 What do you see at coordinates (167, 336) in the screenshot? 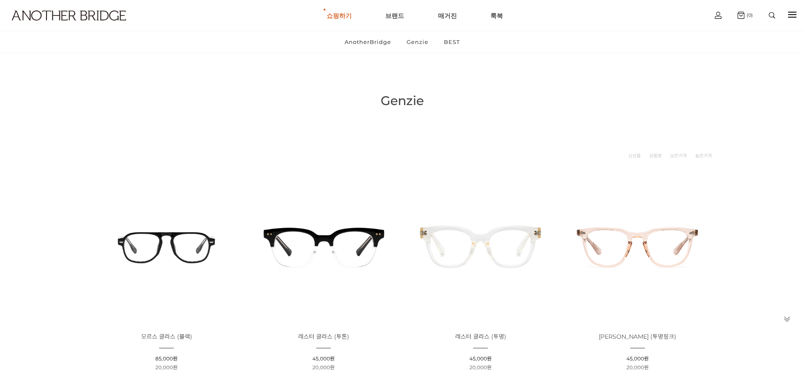
I see `a: 모르스 글라스 (블랙)` at bounding box center [167, 336].